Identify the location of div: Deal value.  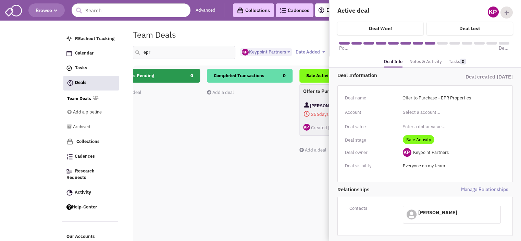
(372, 127).